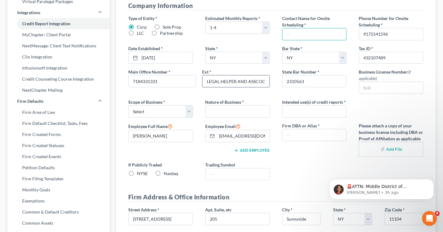  Describe the element at coordinates (62, 23) in the screenshot. I see `div: message notification from Katie, 3h ago. 🚨ATTN: Middle District of Florida The court has added a ...` at that location.